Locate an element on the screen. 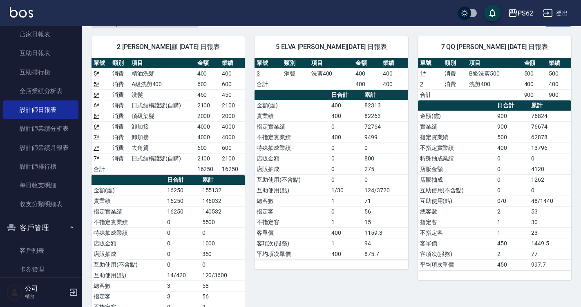 This screenshot has height=307, width=581. td: 店販金額 is located at coordinates (128, 244).